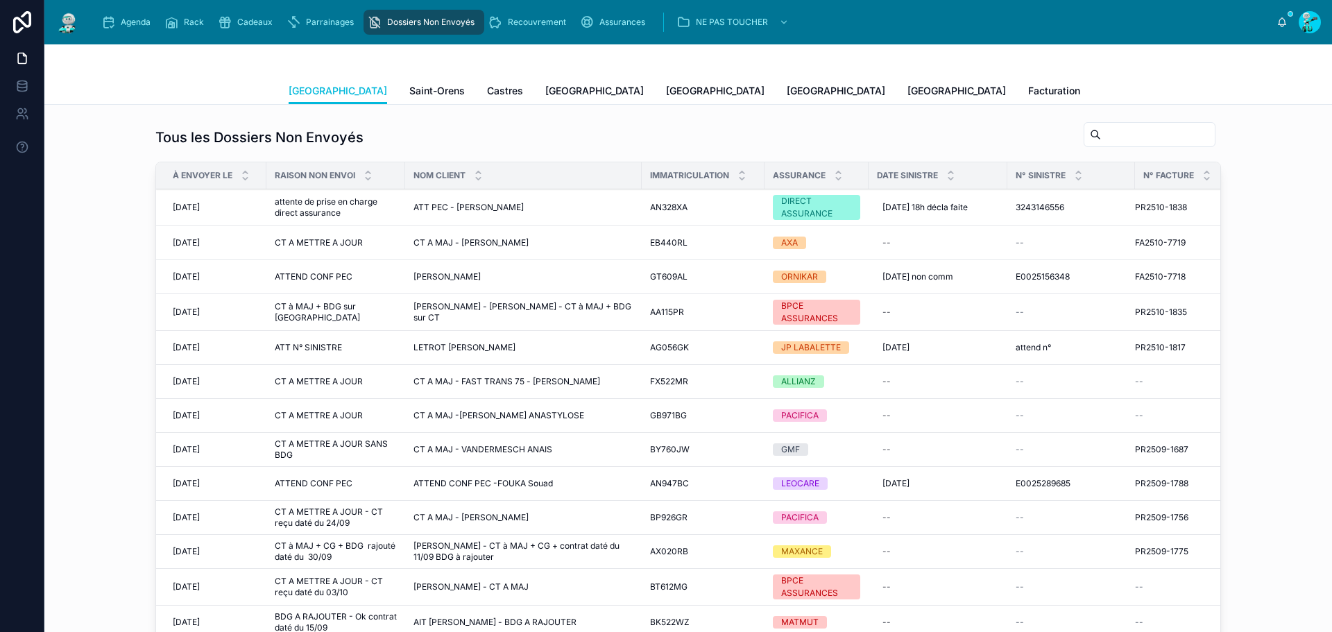 Image resolution: width=1332 pixels, height=632 pixels. I want to click on span: CT A METTRE A JOUR - CT reçu daté du 24/09, so click(336, 517).